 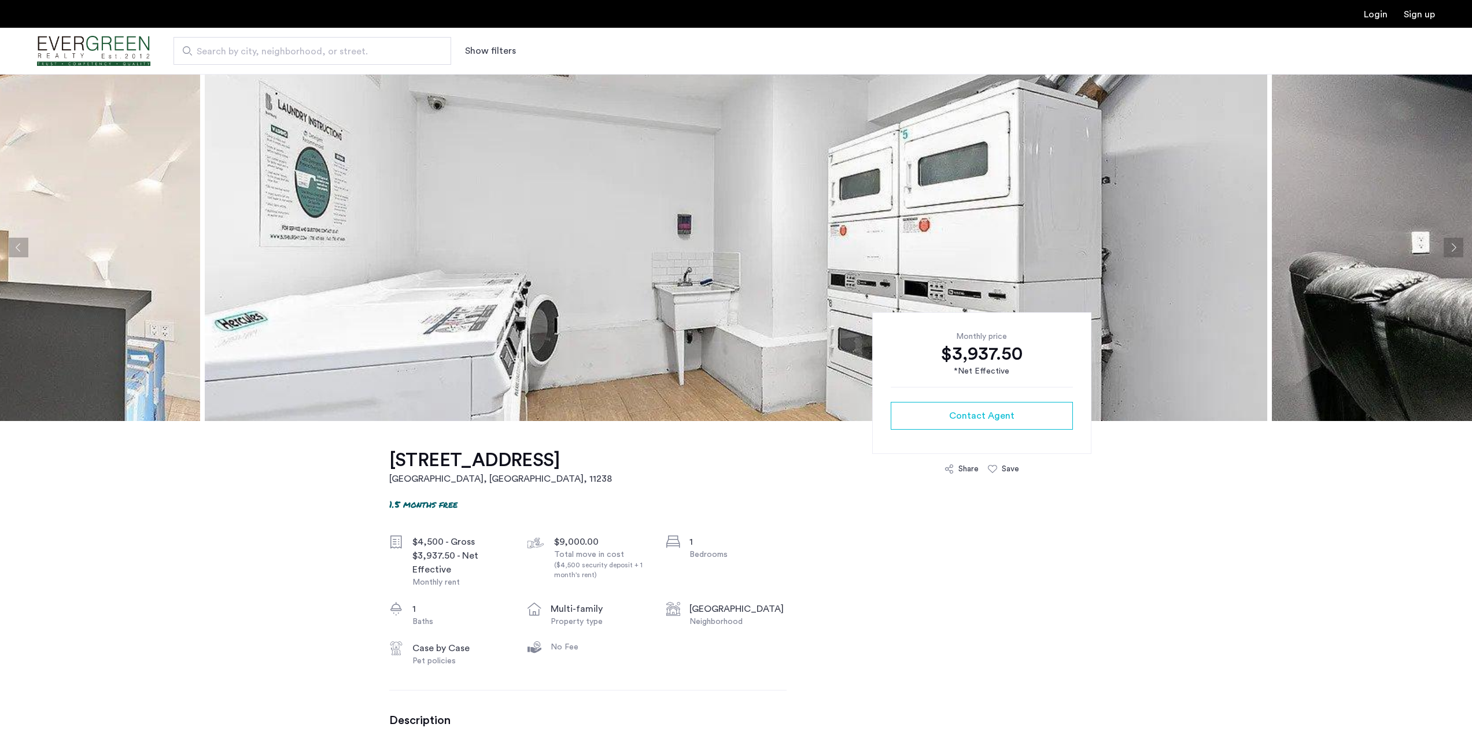 What do you see at coordinates (461, 563) in the screenshot?
I see `div: $3,937.50 - Net Effective` at bounding box center [461, 563].